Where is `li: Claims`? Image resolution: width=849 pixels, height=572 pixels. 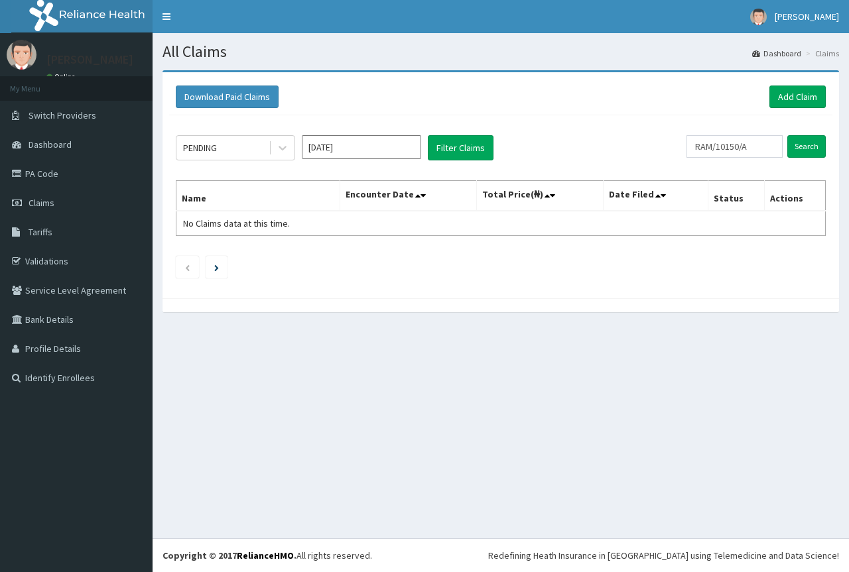
li: Claims is located at coordinates (820, 53).